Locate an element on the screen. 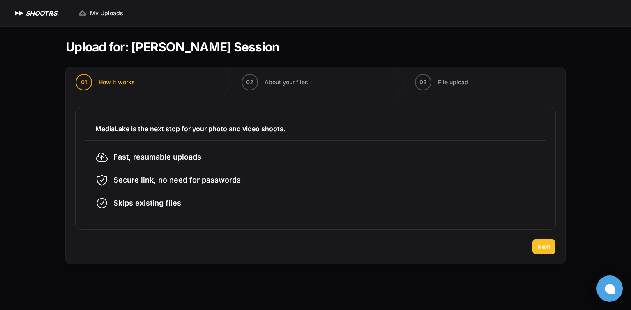 The image size is (631, 310). span: Secure link, no need for passwords is located at coordinates (177, 180).